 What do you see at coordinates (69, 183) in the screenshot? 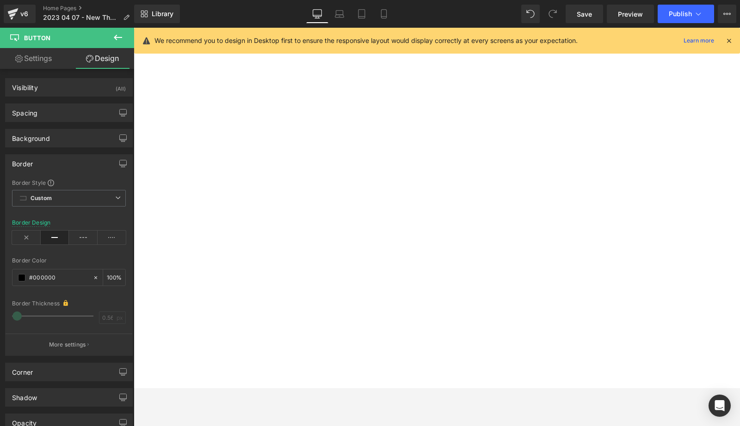
I see `div: Border Style` at bounding box center [69, 183].